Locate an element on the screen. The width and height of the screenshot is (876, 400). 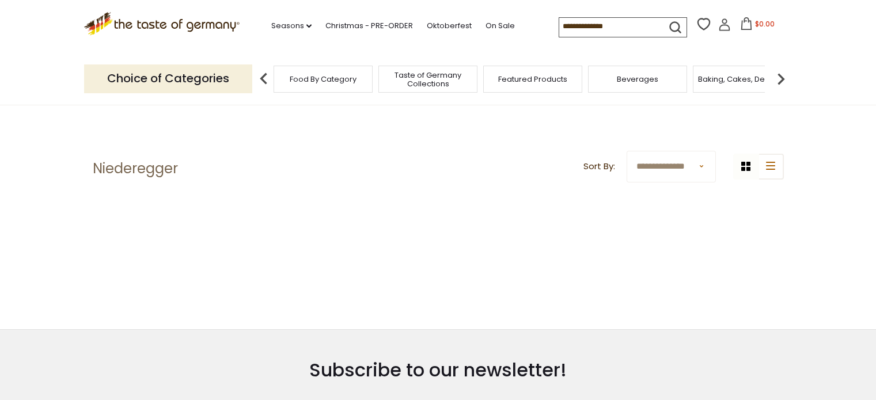
span: Taste of Germany Collections is located at coordinates (428, 80).